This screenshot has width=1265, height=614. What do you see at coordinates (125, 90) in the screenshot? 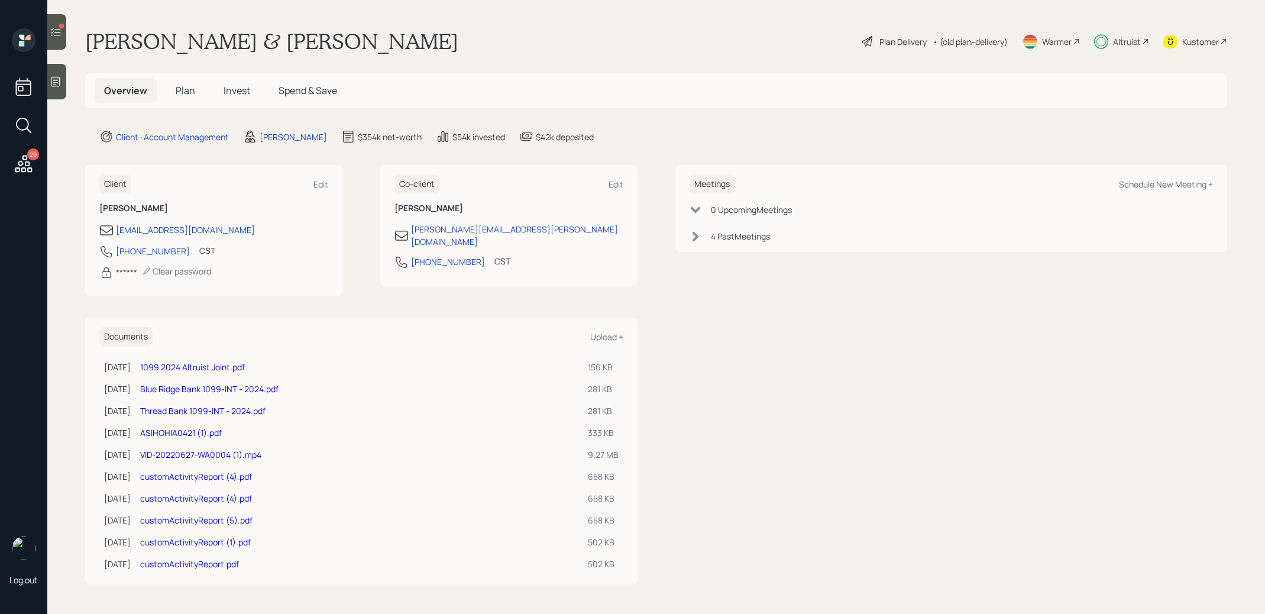
I see `span: Overview` at bounding box center [125, 90].